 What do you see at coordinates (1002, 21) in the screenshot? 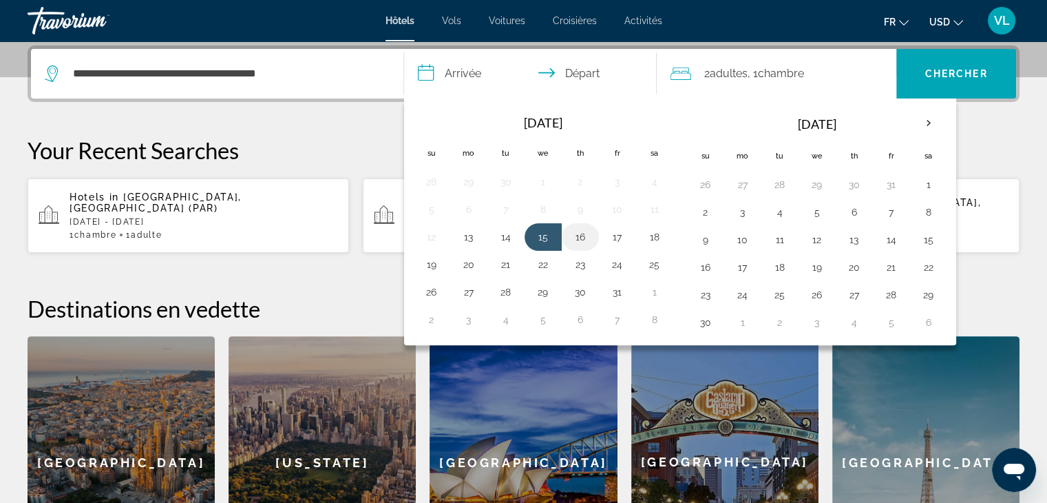
I see `button: User Menu` at bounding box center [1002, 21].